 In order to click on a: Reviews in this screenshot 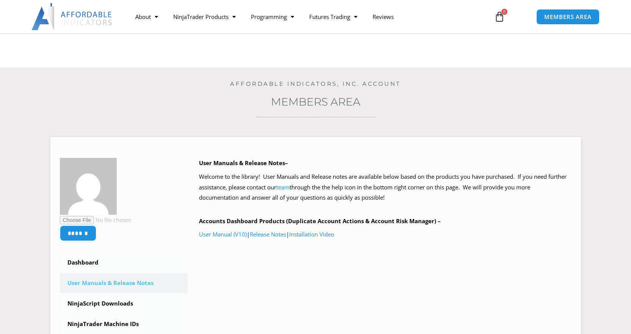, I will do `click(383, 17)`.